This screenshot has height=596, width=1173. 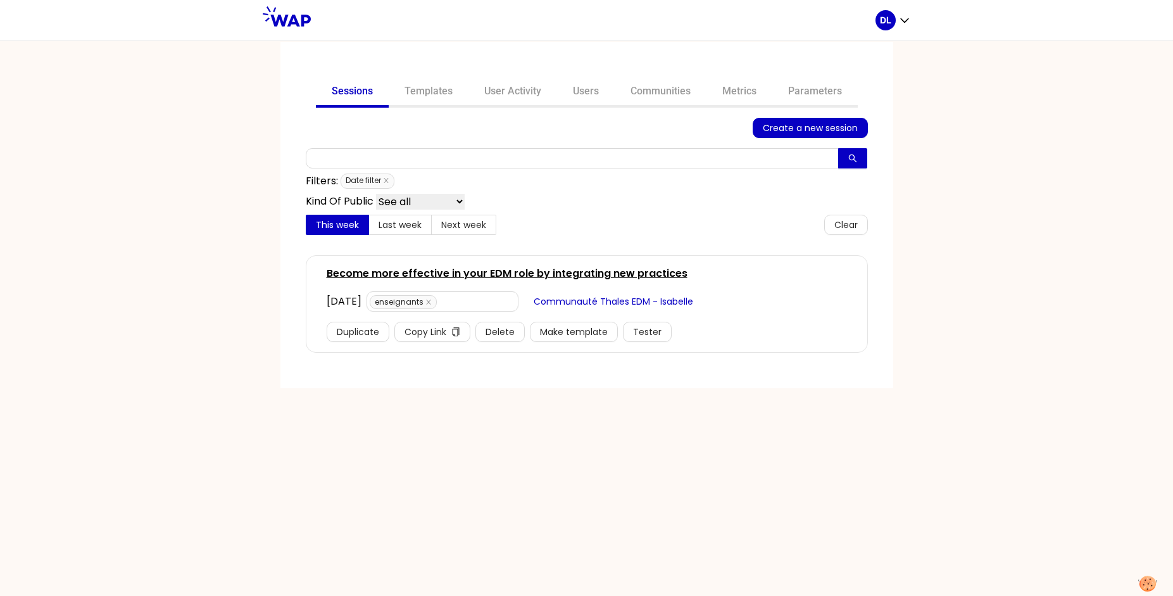 What do you see at coordinates (513, 92) in the screenshot?
I see `a: User Activity` at bounding box center [513, 92].